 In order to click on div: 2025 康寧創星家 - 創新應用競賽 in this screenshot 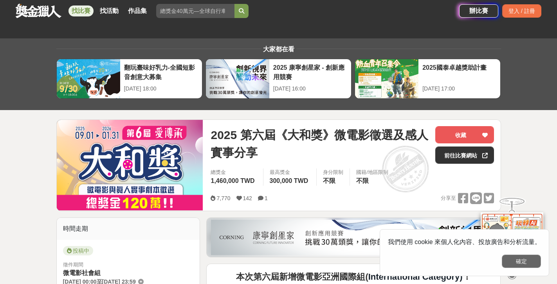, I will do `click(310, 72)`.